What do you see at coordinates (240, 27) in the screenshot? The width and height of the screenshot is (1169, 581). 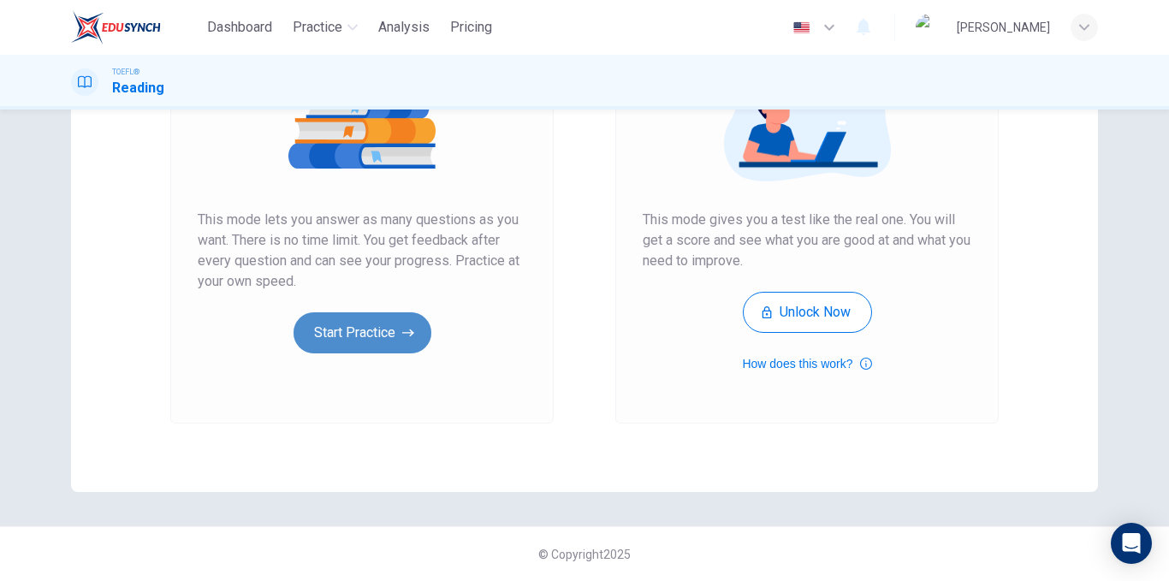 I see `button: Dashboard` at bounding box center [240, 27].